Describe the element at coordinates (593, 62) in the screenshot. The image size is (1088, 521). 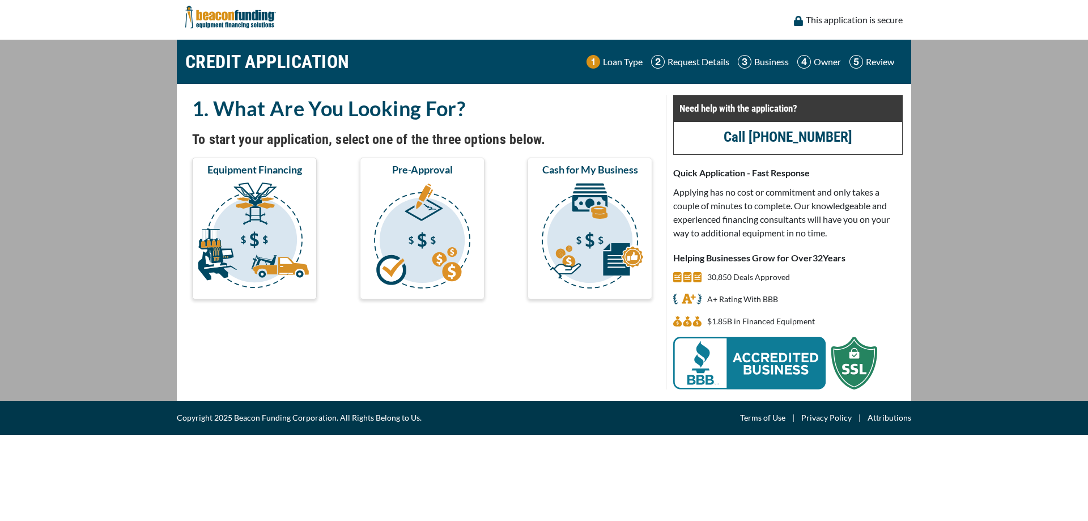
I see `img: Step 1` at that location.